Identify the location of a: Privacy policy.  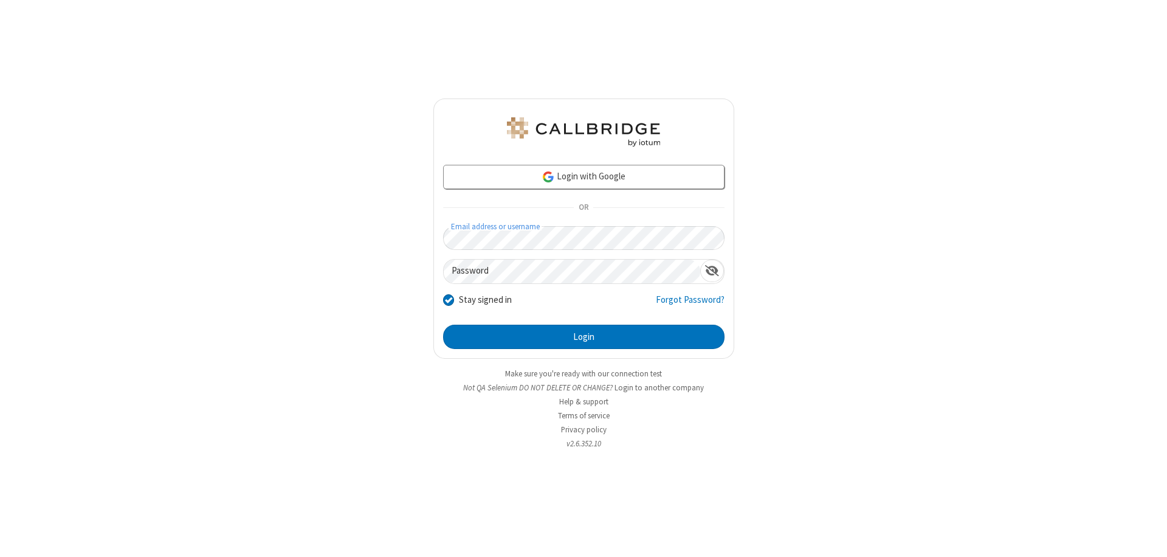
(584, 429).